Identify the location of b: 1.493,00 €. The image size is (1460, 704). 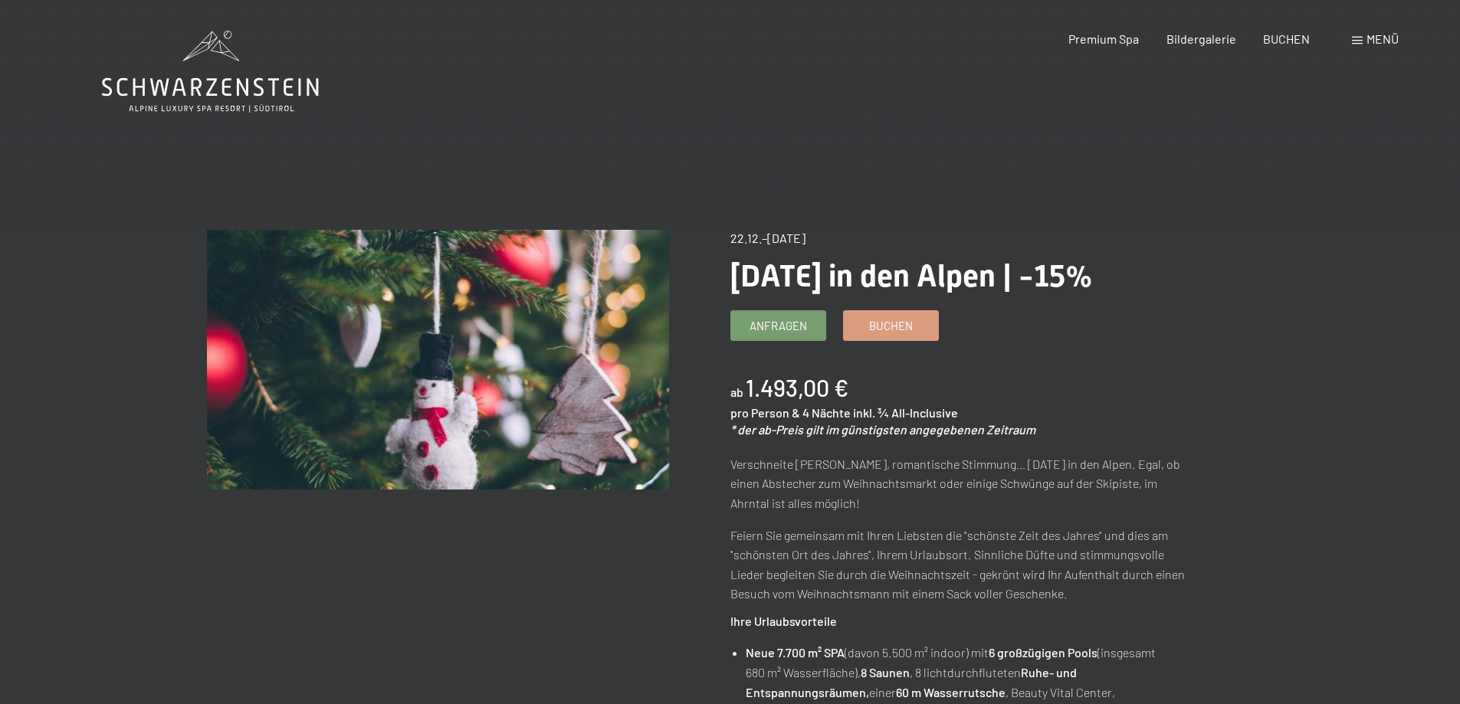
(797, 388).